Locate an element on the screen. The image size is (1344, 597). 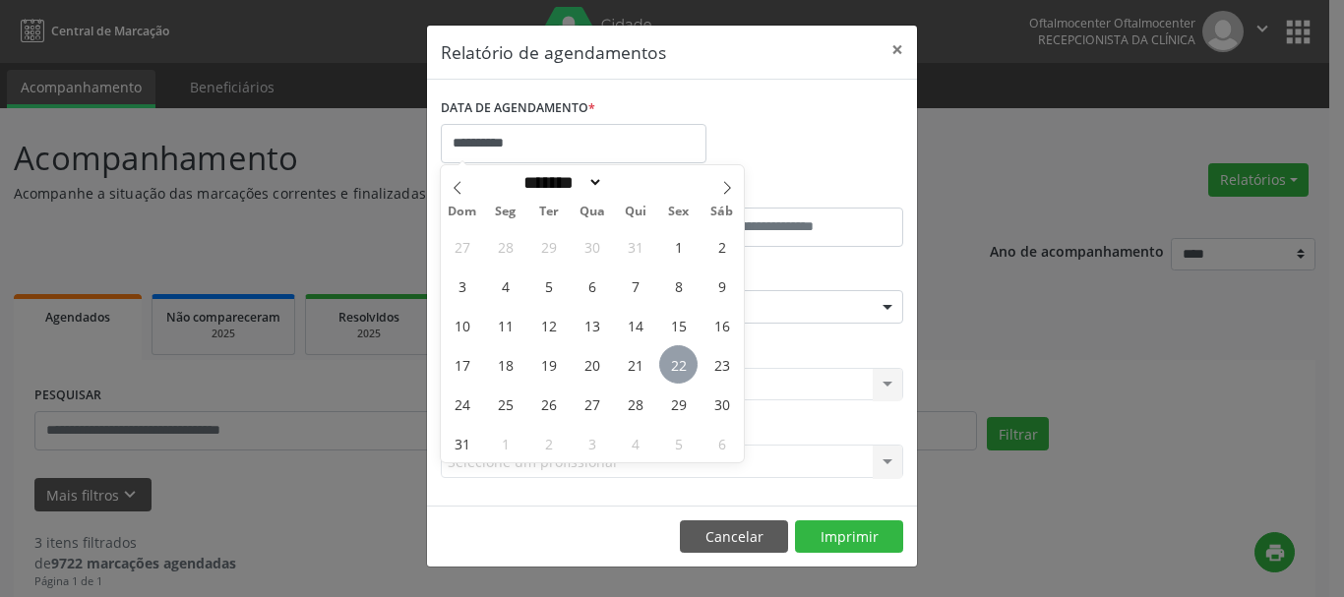
span: Agosto 17, 2025 is located at coordinates (461, 364).